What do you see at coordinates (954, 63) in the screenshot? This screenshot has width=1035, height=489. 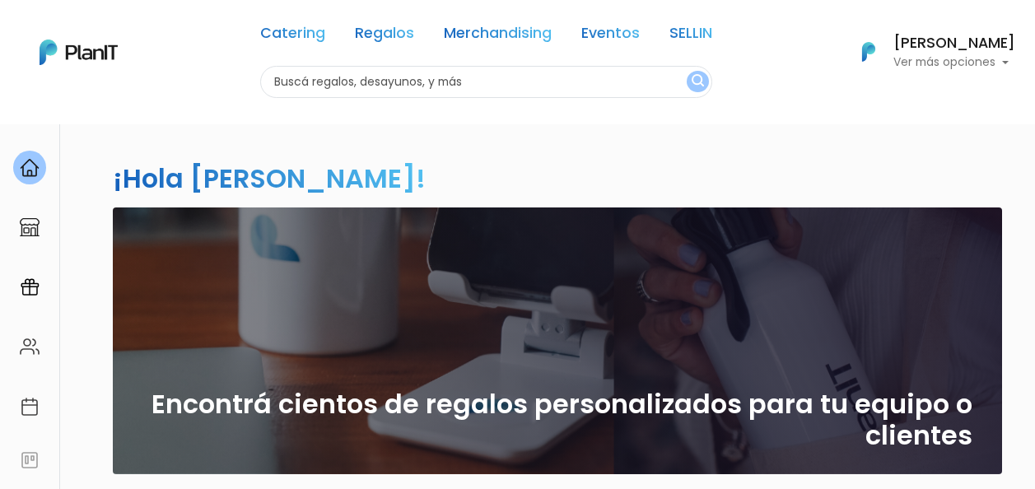 I see `p: Ver más opciones` at bounding box center [954, 63].